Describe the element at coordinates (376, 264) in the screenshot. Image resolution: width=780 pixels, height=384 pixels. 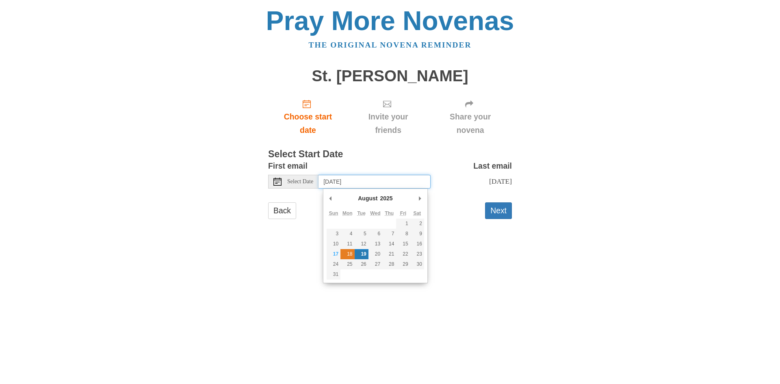
I see `button: 27` at that location.